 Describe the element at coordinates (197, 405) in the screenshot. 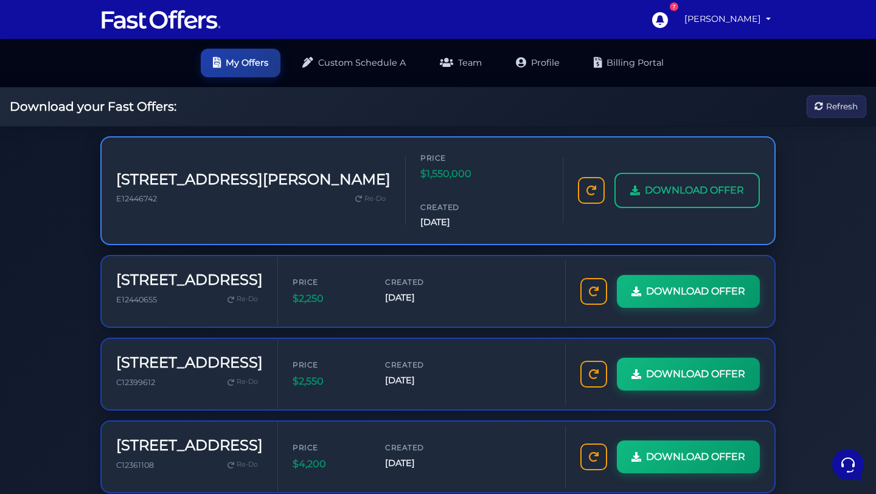

I see `p: Help` at that location.